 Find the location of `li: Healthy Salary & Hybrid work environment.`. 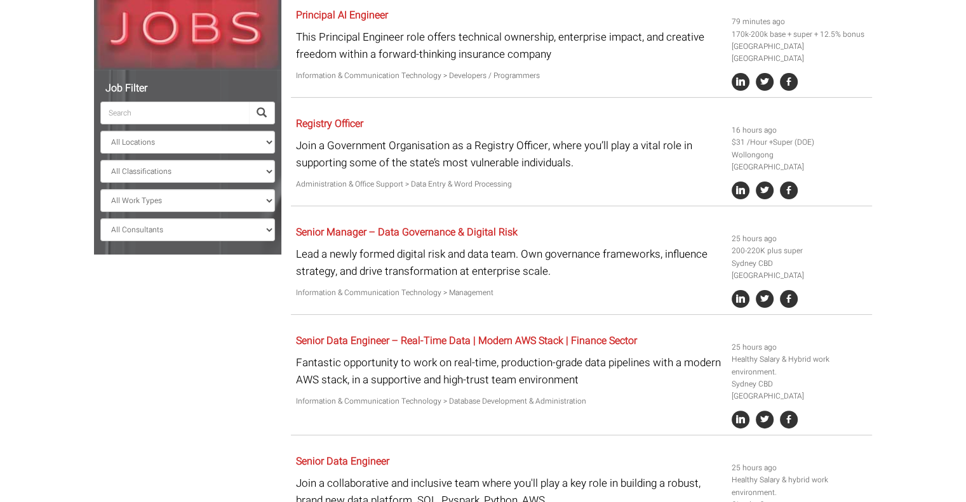

li: Healthy Salary & Hybrid work environment. is located at coordinates (800, 366).